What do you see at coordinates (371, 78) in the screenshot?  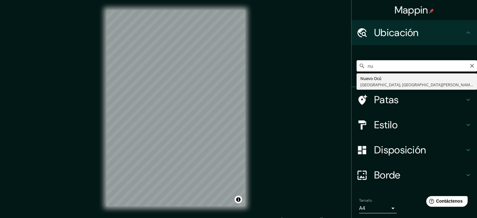 I see `font: Nuevo Ocú` at bounding box center [371, 78].